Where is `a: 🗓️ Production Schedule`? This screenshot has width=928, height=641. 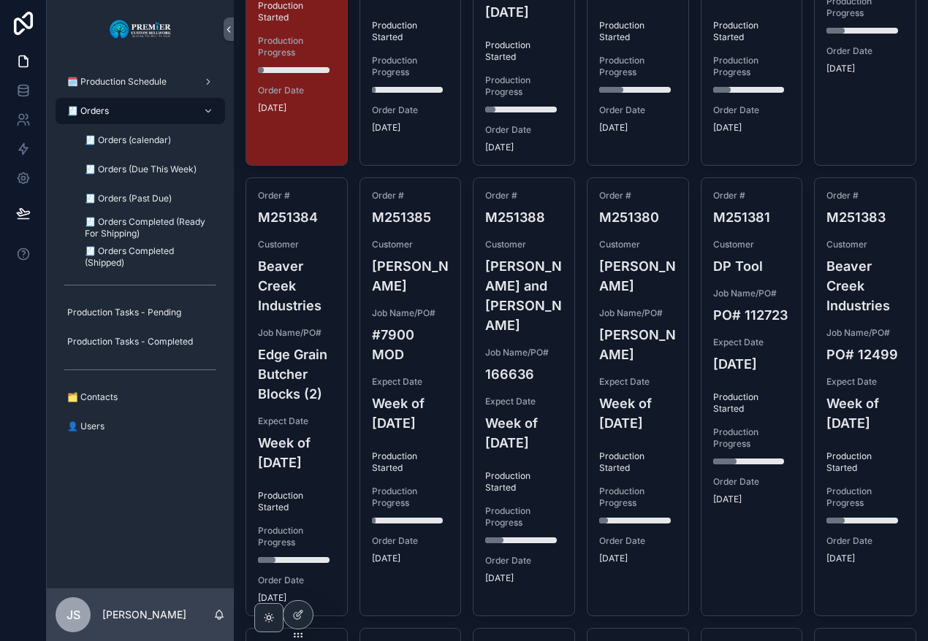 a: 🗓️ Production Schedule is located at coordinates (140, 82).